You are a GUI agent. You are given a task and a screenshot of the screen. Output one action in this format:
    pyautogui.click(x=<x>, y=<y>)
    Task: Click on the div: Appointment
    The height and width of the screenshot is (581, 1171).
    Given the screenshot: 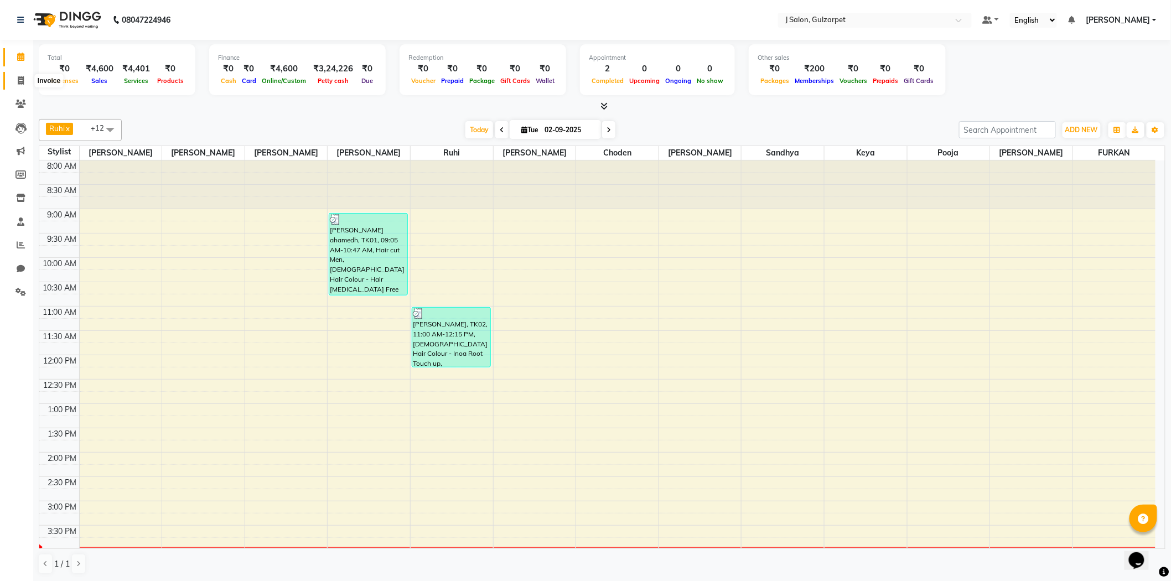 What is the action you would take?
    pyautogui.click(x=657, y=58)
    